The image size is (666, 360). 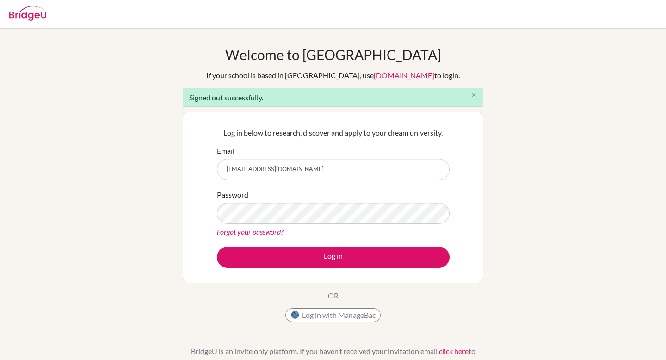 I want to click on p: Log in below to research, discover and apply to your dream university., so click(x=333, y=133).